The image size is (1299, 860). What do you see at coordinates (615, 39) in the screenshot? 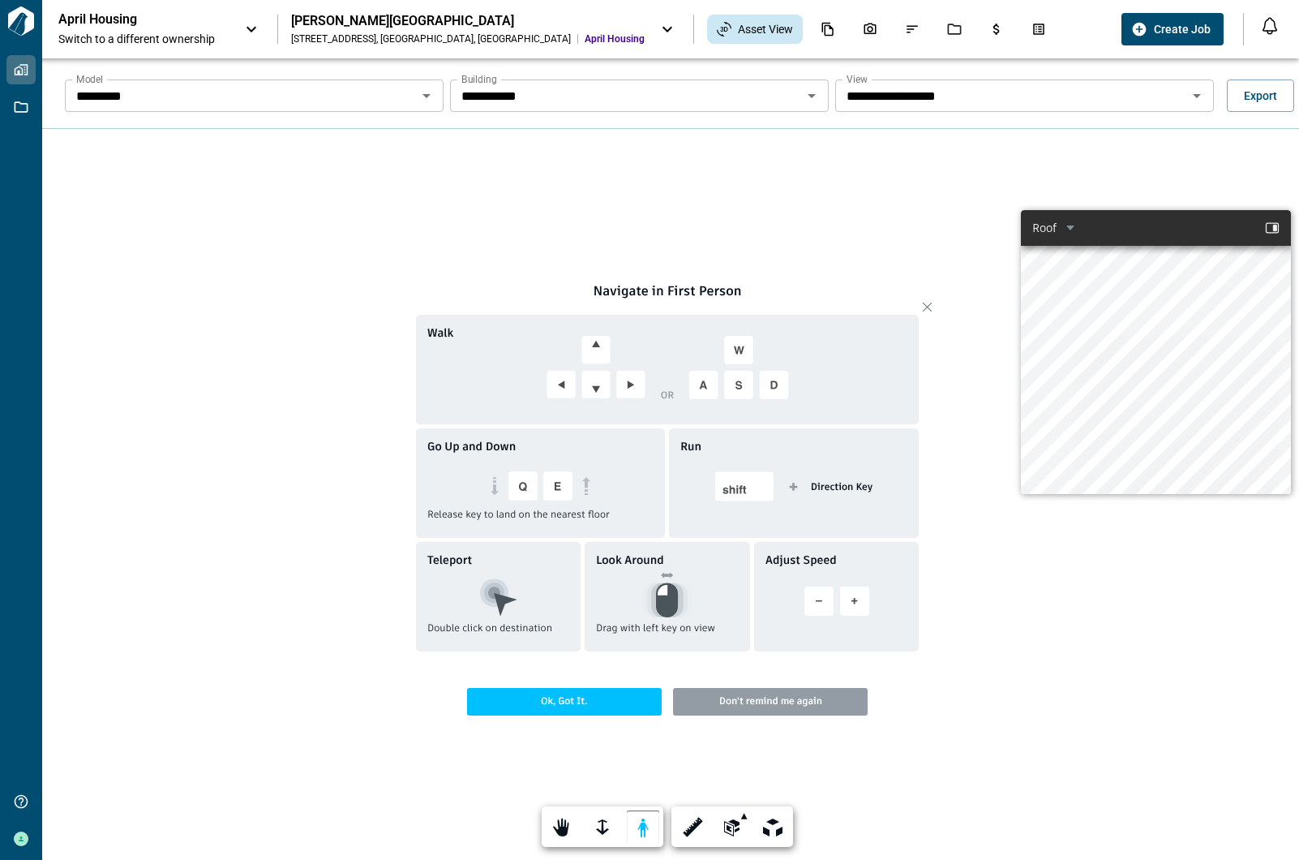
I see `span: April Housing` at bounding box center [615, 39].